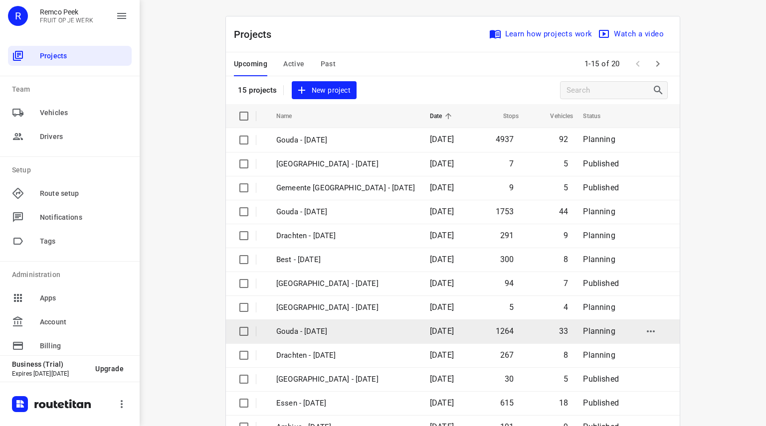  What do you see at coordinates (257, 90) in the screenshot?
I see `p: 15 projects` at bounding box center [257, 90].